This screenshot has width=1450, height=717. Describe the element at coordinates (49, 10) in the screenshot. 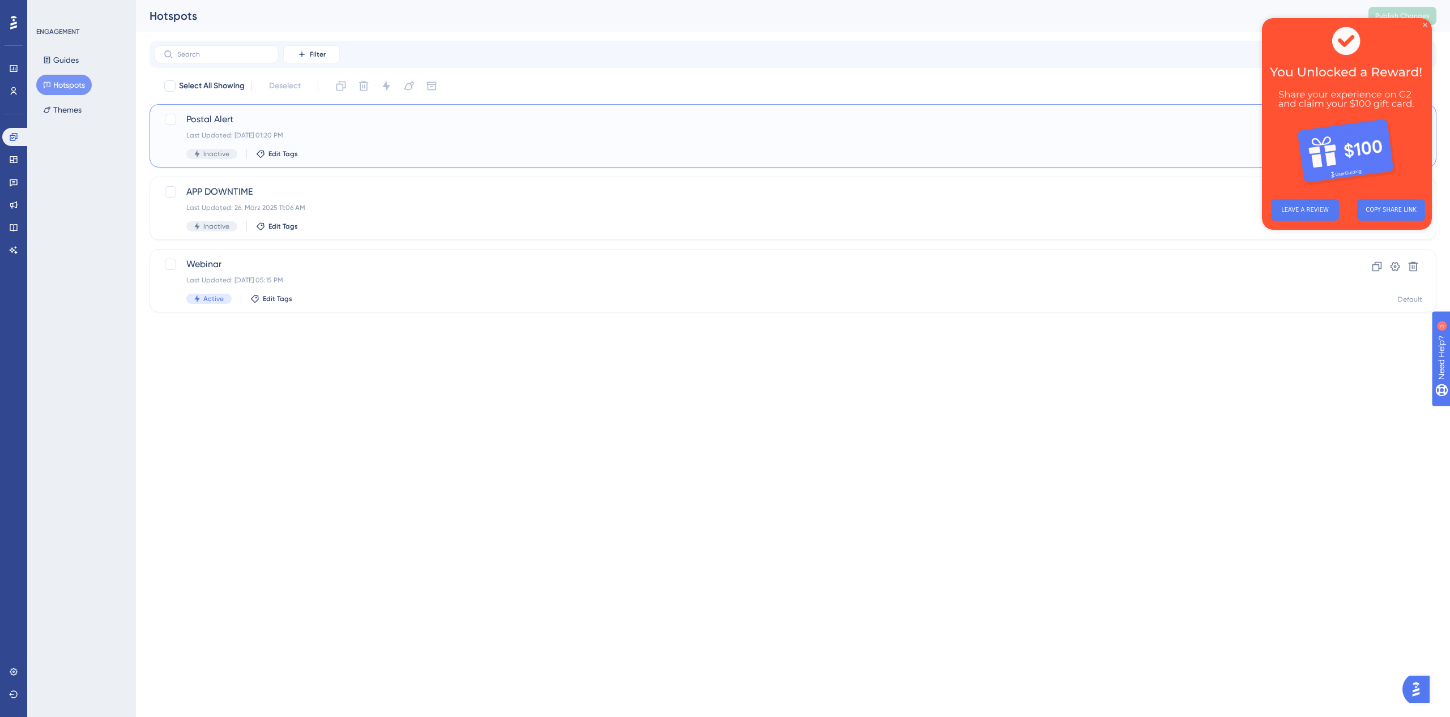

I see `span: Need Help?` at that location.